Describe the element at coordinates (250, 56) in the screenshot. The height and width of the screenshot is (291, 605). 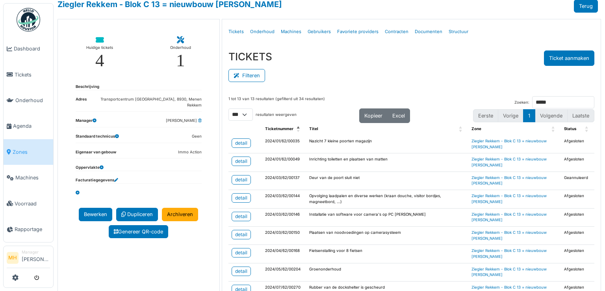
I see `h3: TICKETS` at that location.